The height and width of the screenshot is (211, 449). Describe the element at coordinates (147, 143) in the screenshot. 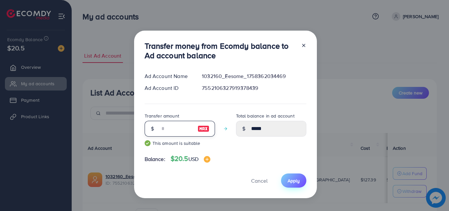

I see `img: guide` at that location.